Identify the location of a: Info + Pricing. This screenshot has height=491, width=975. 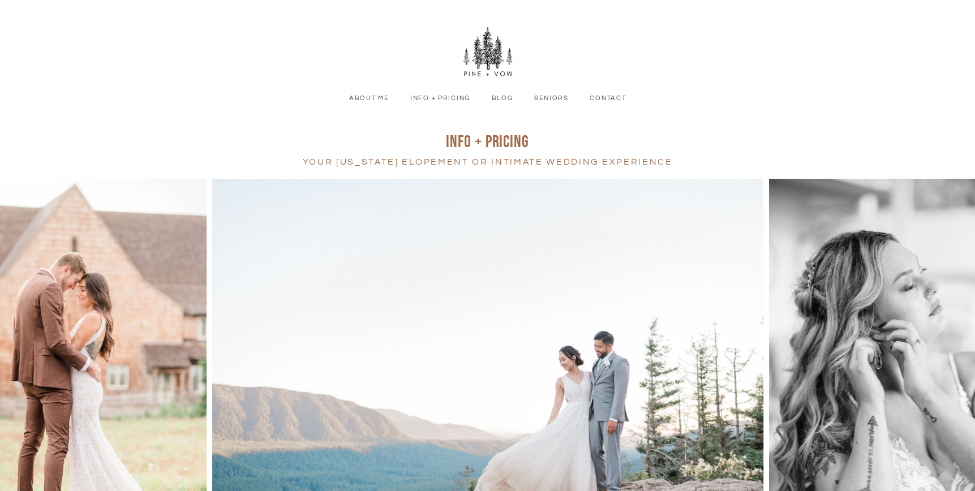
(440, 98).